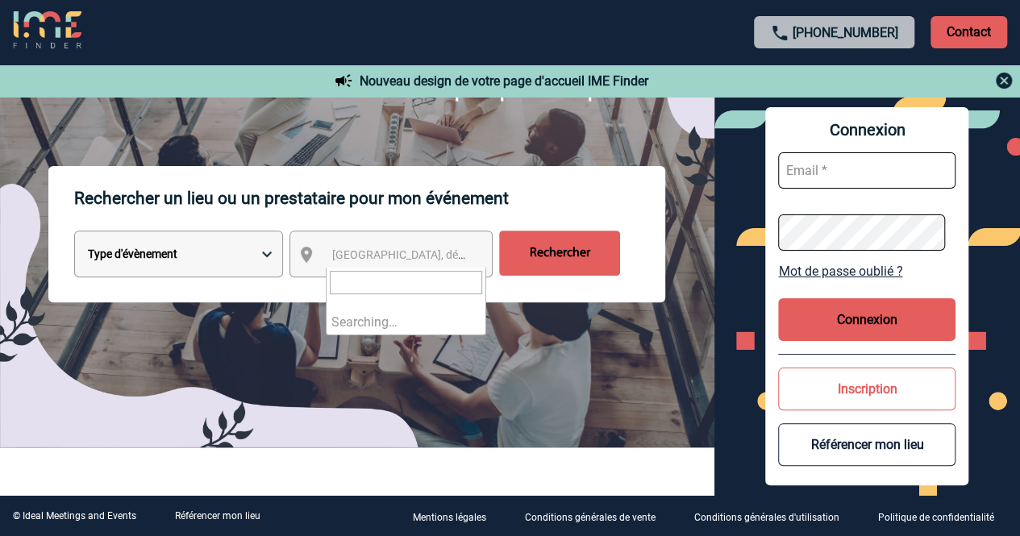  Describe the element at coordinates (867, 389) in the screenshot. I see `button: Inscription` at that location.